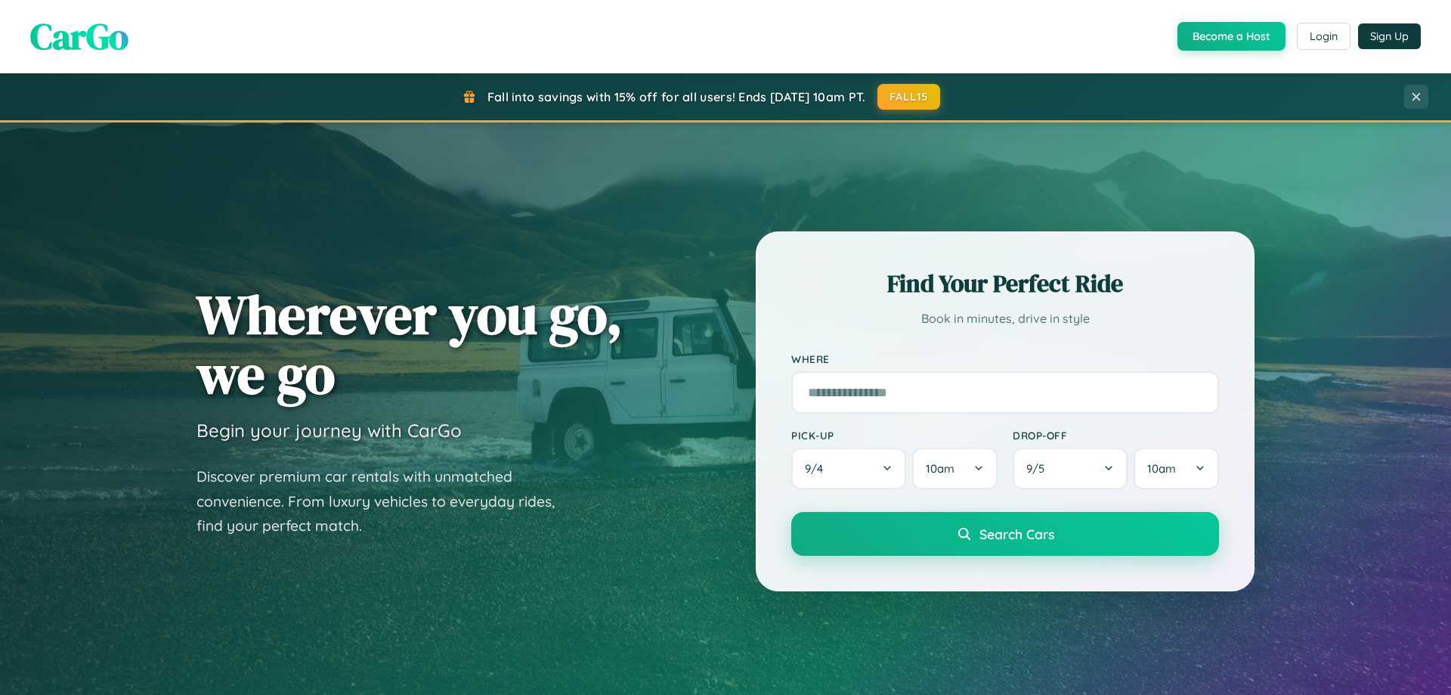 The height and width of the screenshot is (695, 1451). What do you see at coordinates (1116, 435) in the screenshot?
I see `label: Drop-off` at bounding box center [1116, 435].